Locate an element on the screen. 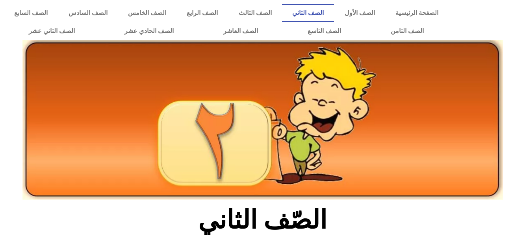  a: الصف الخامس is located at coordinates (147, 13).